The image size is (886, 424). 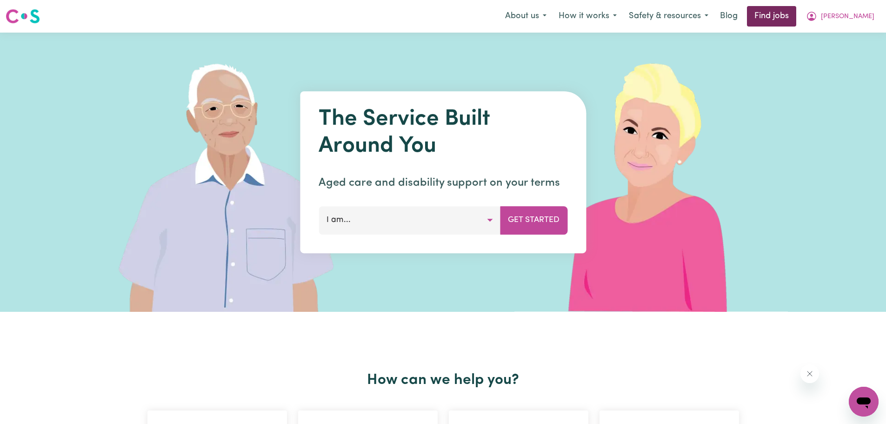 What do you see at coordinates (443, 133) in the screenshot?
I see `h1: The Service Built Around You` at bounding box center [443, 133].